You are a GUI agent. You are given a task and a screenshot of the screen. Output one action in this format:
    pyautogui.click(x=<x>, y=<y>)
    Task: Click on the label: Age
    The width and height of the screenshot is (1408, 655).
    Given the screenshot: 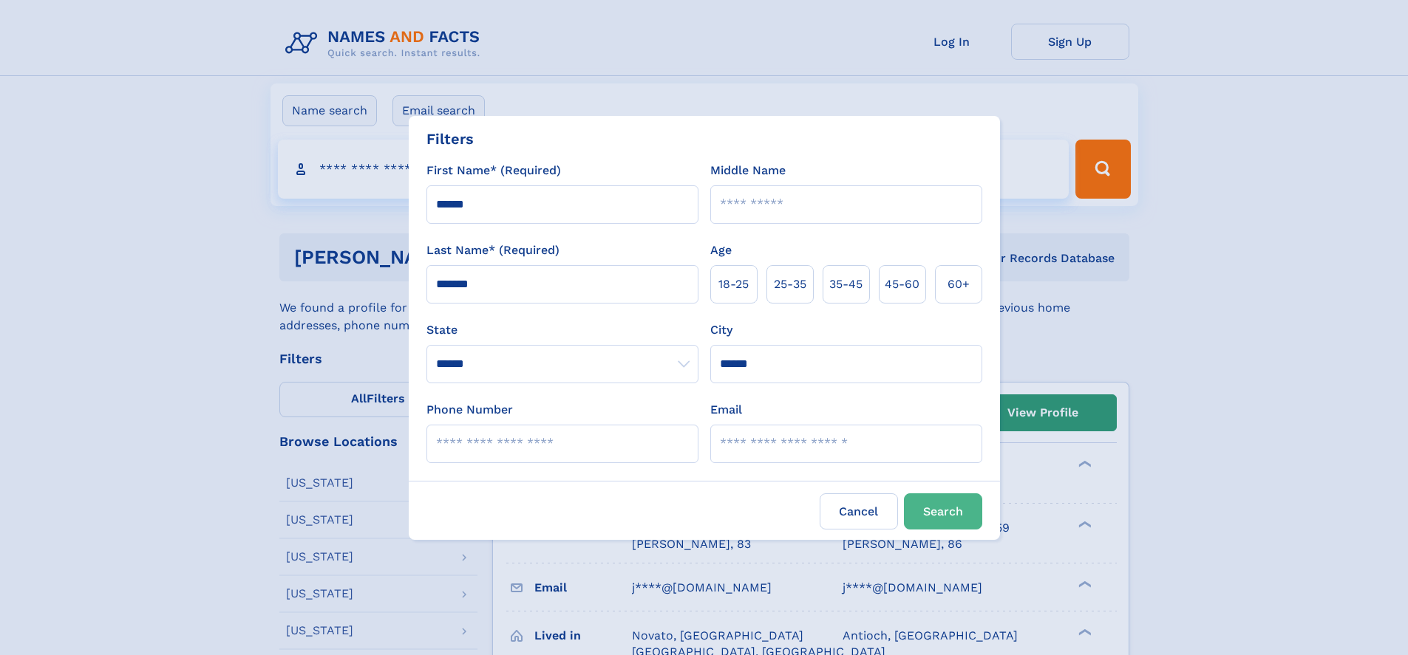 What is the action you would take?
    pyautogui.click(x=720, y=250)
    